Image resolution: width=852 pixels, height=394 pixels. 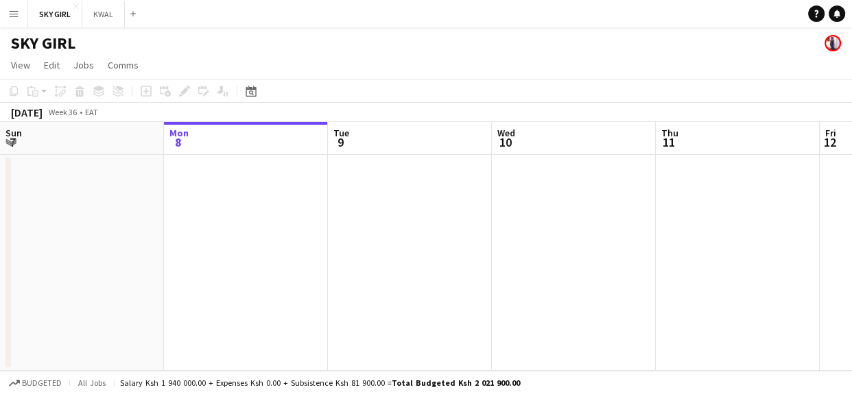 I want to click on span: Jobs, so click(x=84, y=65).